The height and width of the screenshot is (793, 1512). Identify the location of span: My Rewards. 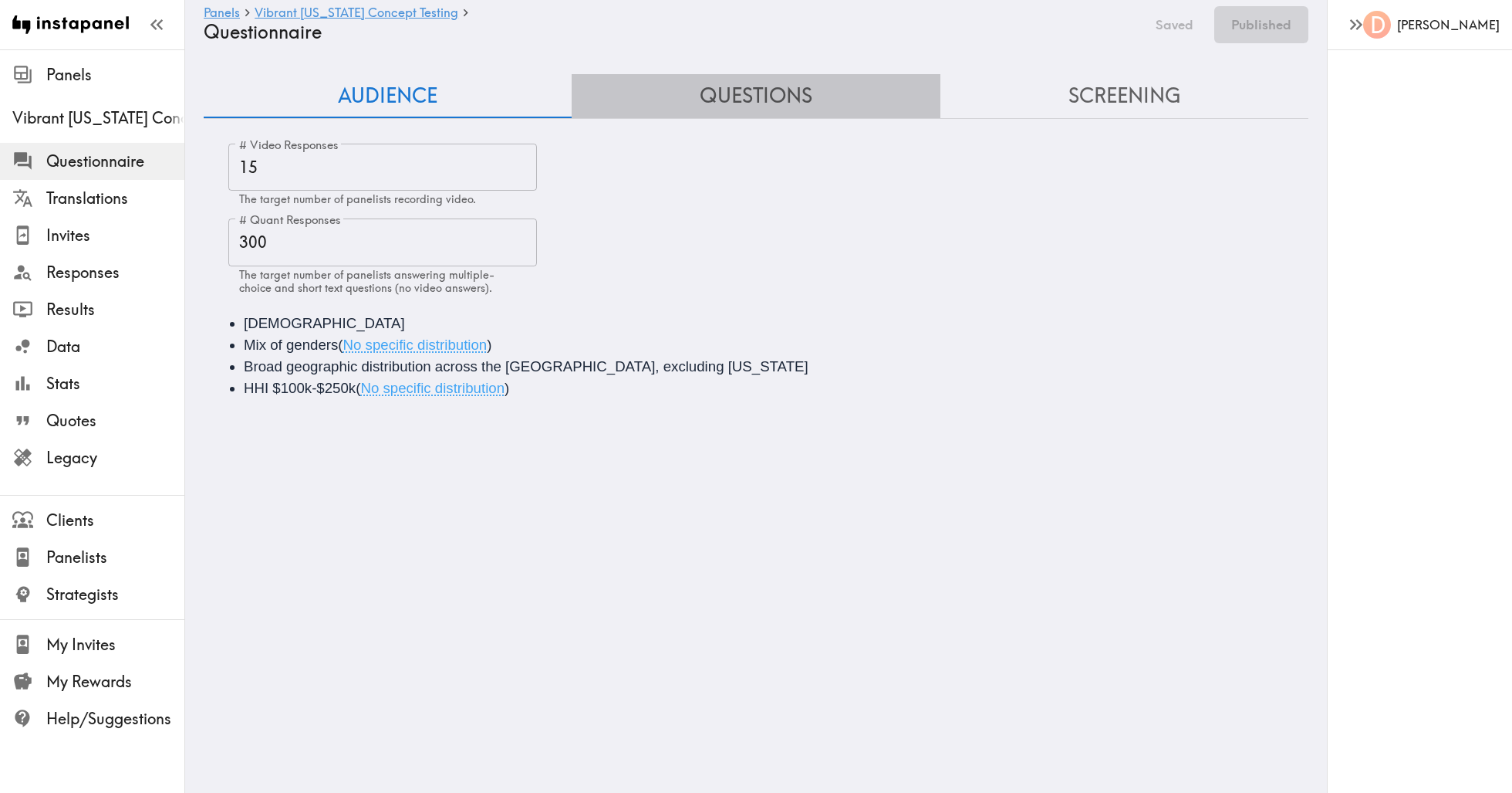
(115, 682).